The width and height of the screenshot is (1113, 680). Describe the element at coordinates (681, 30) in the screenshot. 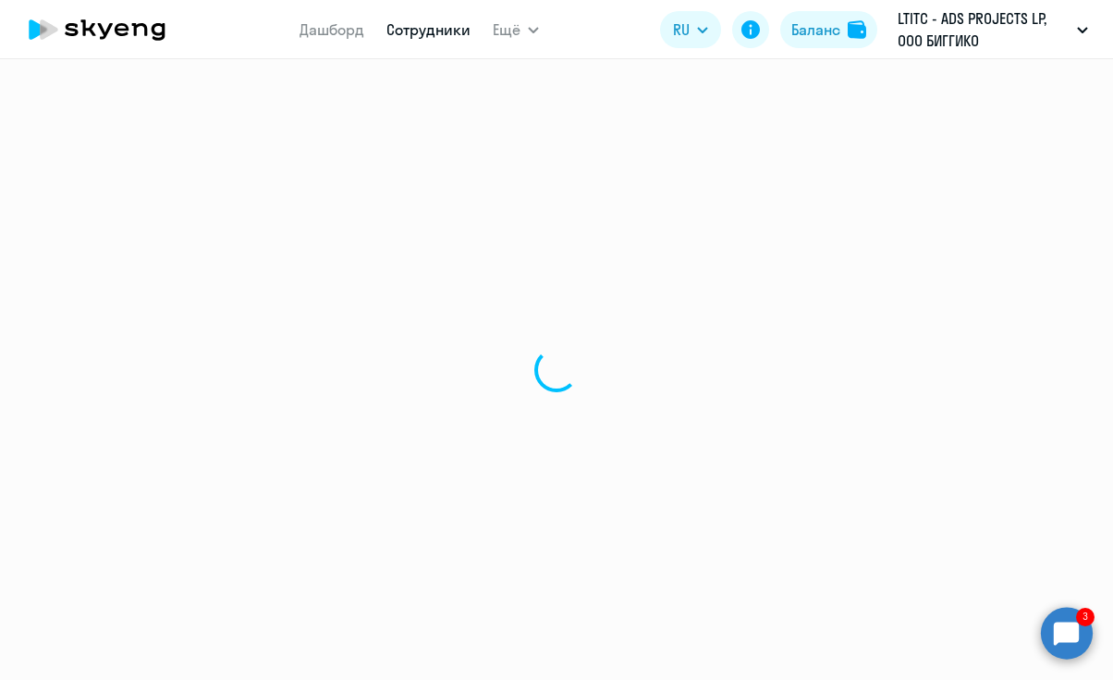

I see `span: RU` at that location.